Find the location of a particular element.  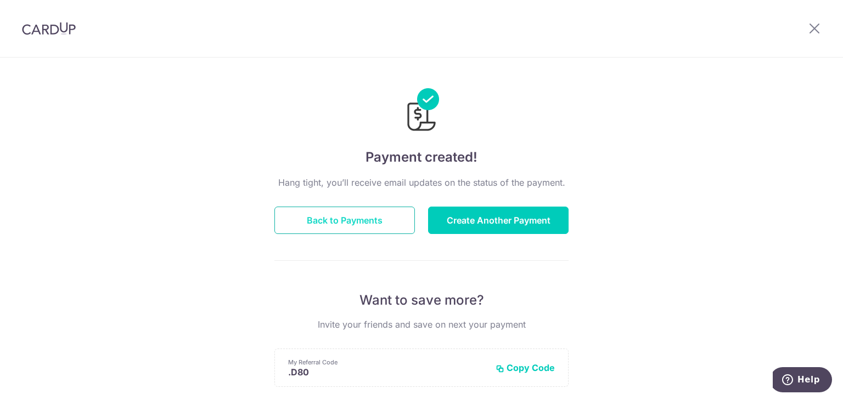

button: Create Another Payment is located at coordinates (498, 221).